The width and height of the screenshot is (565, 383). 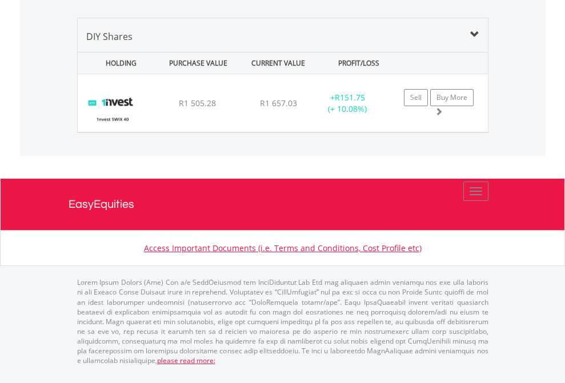 I want to click on div: EasyEquities, so click(x=283, y=204).